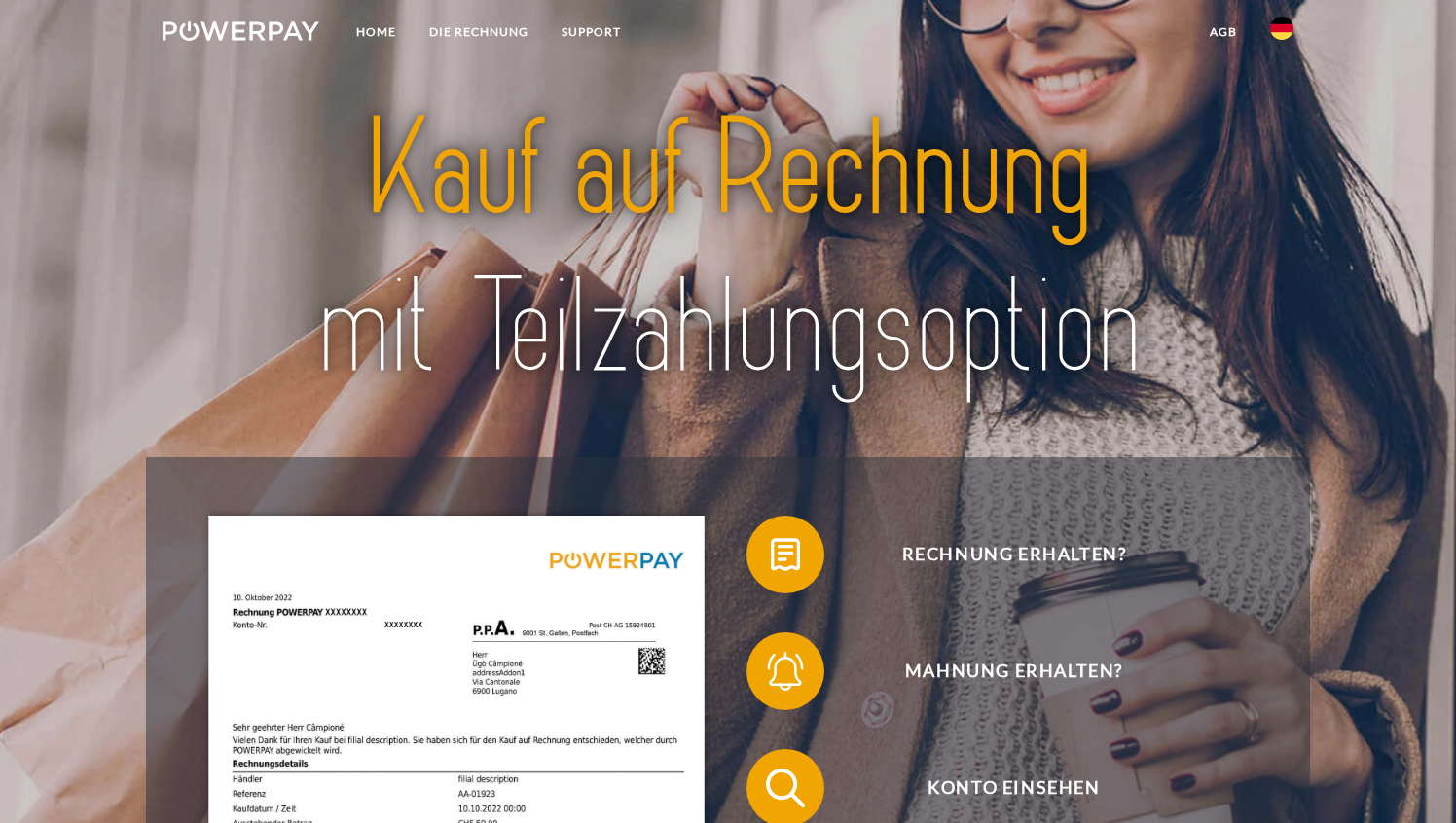 Image resolution: width=1456 pixels, height=823 pixels. I want to click on img: de, so click(1282, 29).